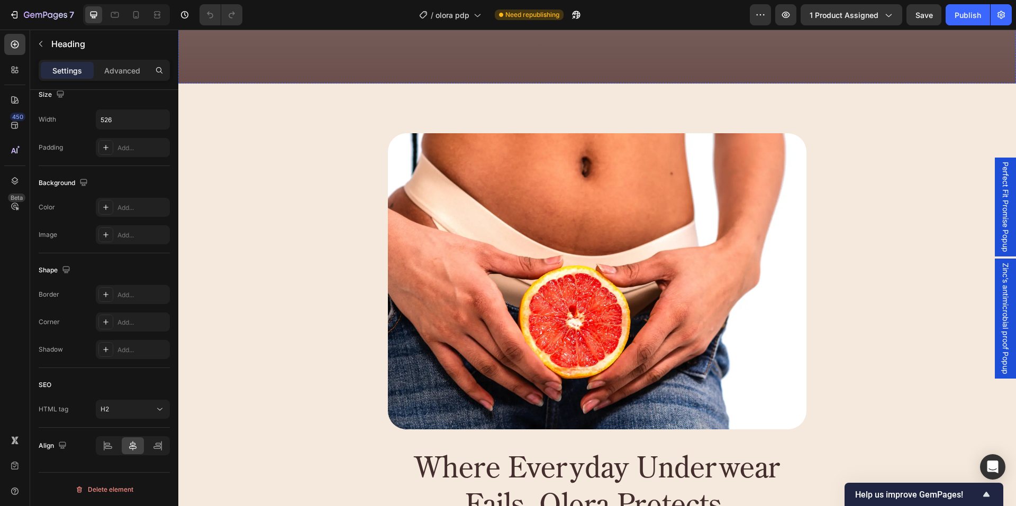  Describe the element at coordinates (17, 117) in the screenshot. I see `div: 450` at that location.